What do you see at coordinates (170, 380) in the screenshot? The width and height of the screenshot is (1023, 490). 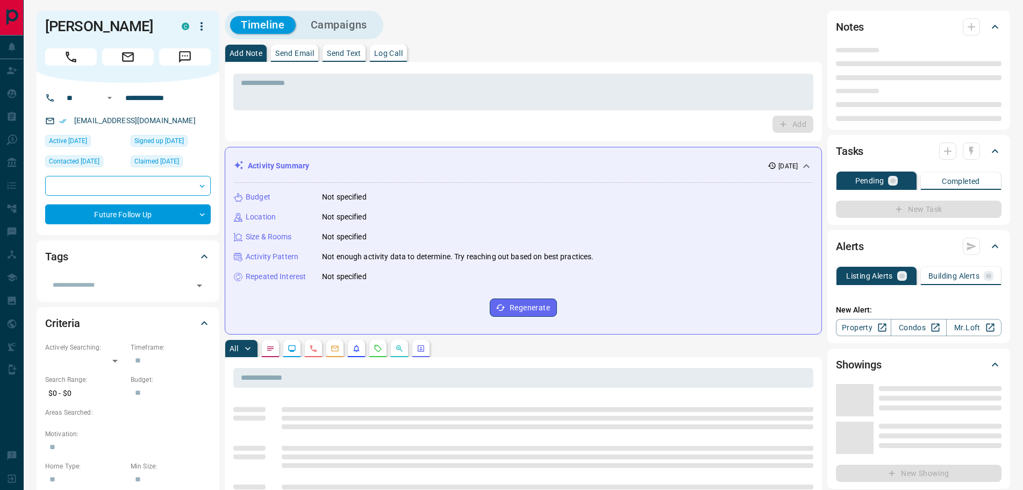 I see `p: Budget:` at bounding box center [170, 380].